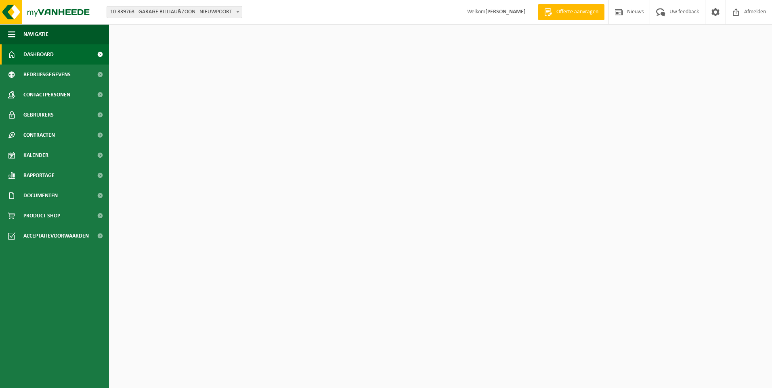 The image size is (772, 388). Describe the element at coordinates (174, 12) in the screenshot. I see `span: 10-339763 - GARAGE BILLIAU&ZOON - NIEUWPOORT` at that location.